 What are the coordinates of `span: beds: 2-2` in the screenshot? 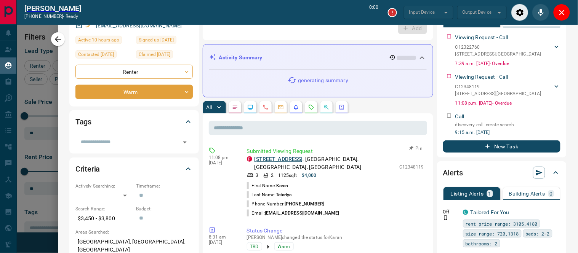 It's located at (537, 234).